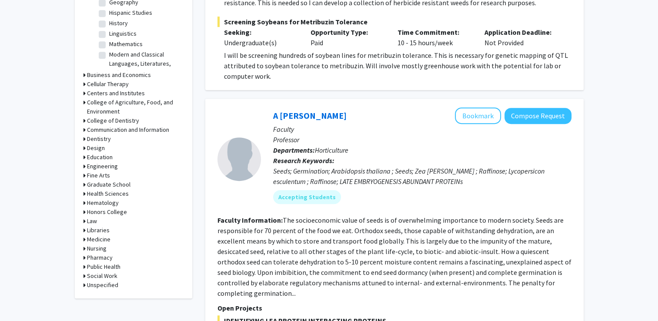 The height and width of the screenshot is (321, 658). I want to click on h3: Education, so click(100, 157).